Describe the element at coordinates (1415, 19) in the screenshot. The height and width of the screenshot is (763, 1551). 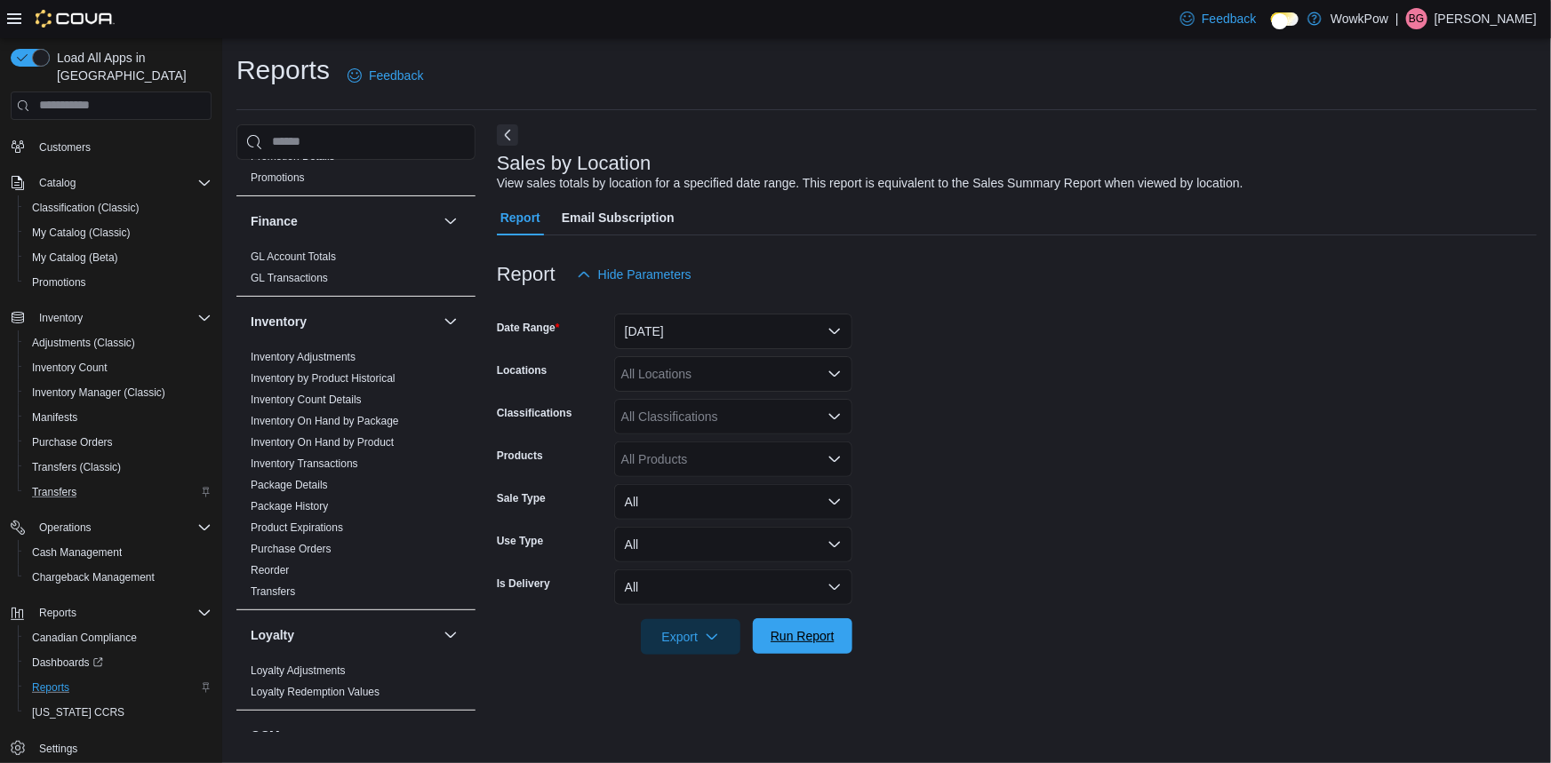
I see `span: BG` at that location.